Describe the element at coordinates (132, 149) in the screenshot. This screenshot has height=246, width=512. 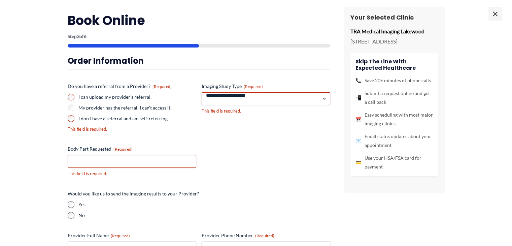
I see `label: Body Part Requested` at that location.